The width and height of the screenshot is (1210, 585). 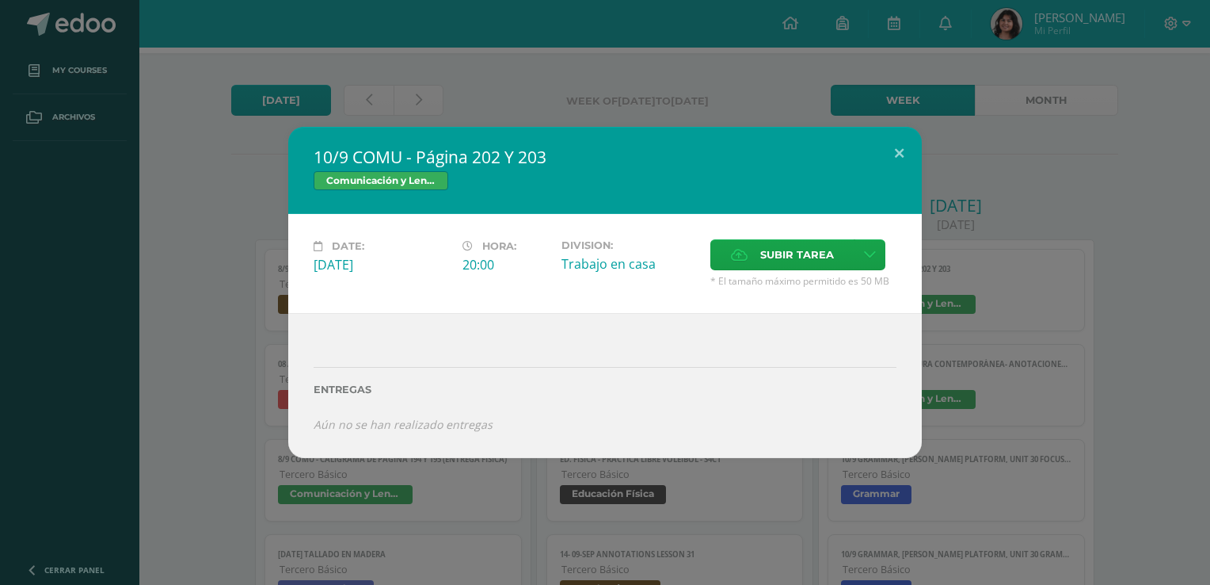 I want to click on span: Comunicación y Lenguaje, so click(x=381, y=181).